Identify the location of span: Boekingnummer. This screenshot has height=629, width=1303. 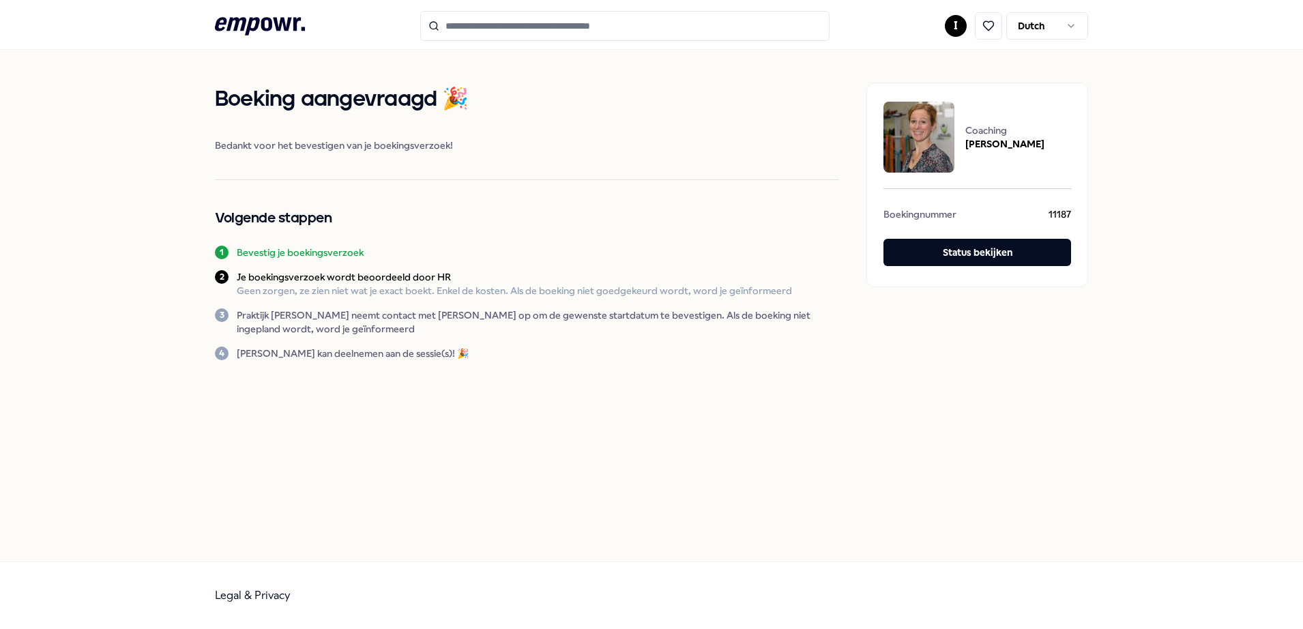
(920, 216).